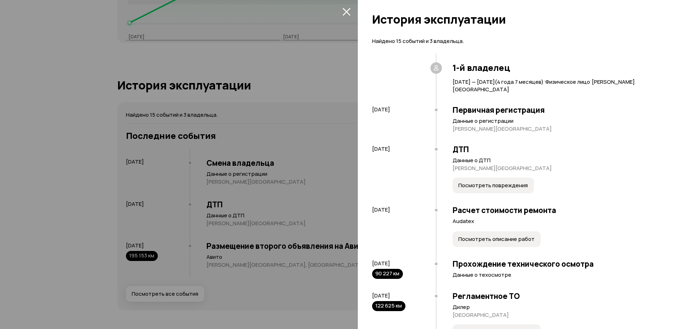 Image resolution: width=687 pixels, height=329 pixels. I want to click on h3: Прохождение технического осмотра, so click(559, 264).